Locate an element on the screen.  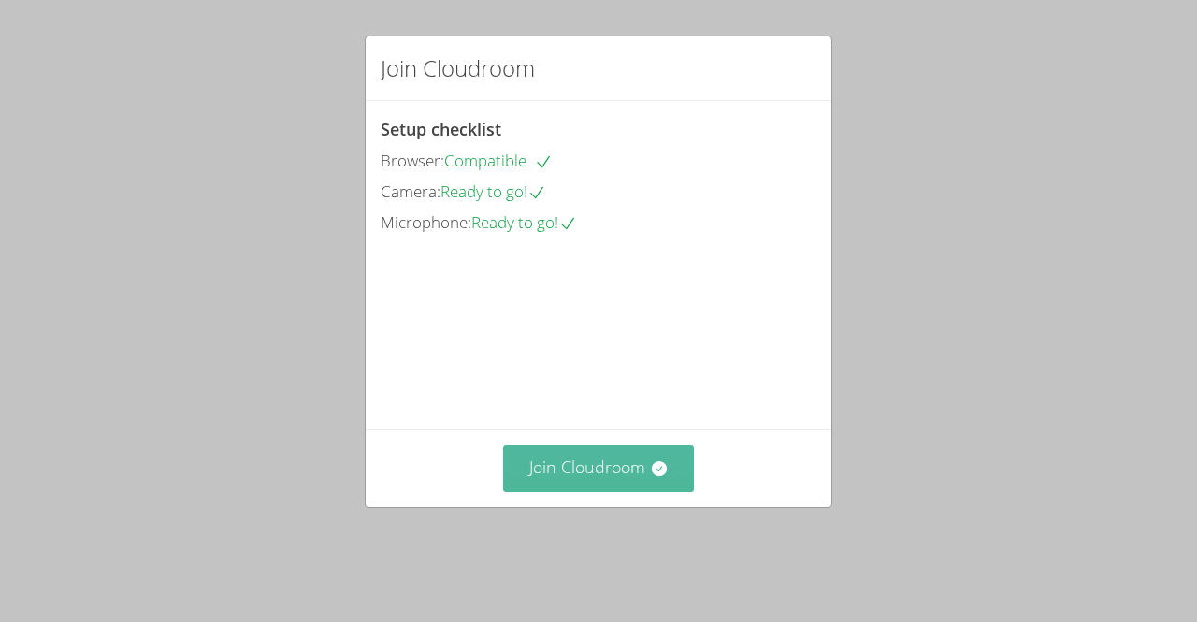
span: Microphone: is located at coordinates (426, 222).